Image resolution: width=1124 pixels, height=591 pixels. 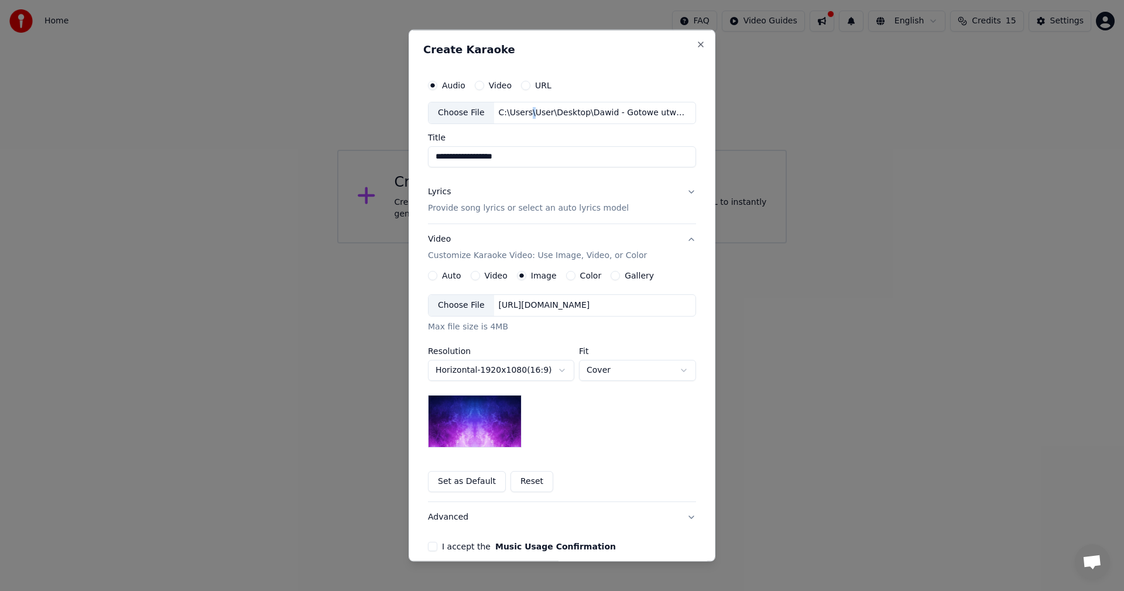 What do you see at coordinates (639, 275) in the screenshot?
I see `label: Gallery` at bounding box center [639, 275].